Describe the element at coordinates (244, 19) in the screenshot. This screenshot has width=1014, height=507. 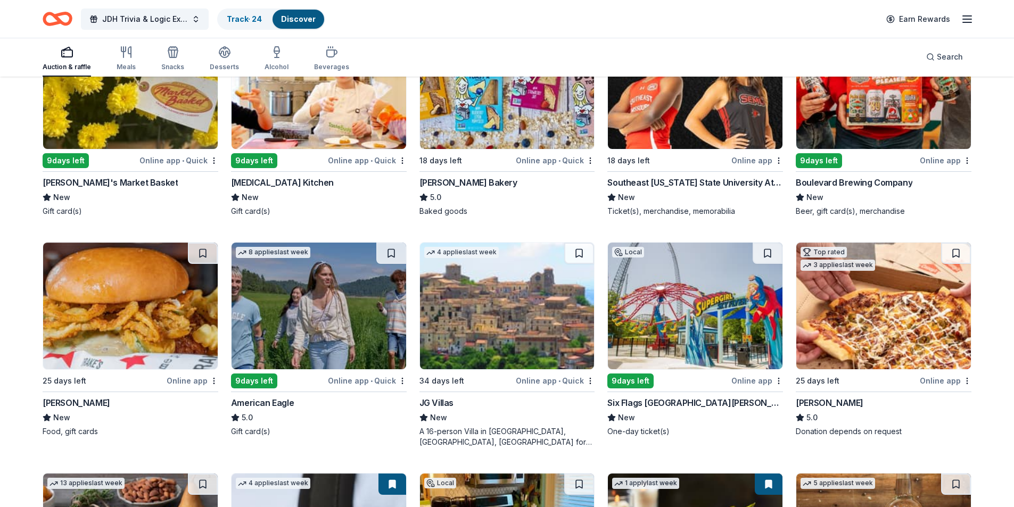
I see `a: Track· 24` at that location.